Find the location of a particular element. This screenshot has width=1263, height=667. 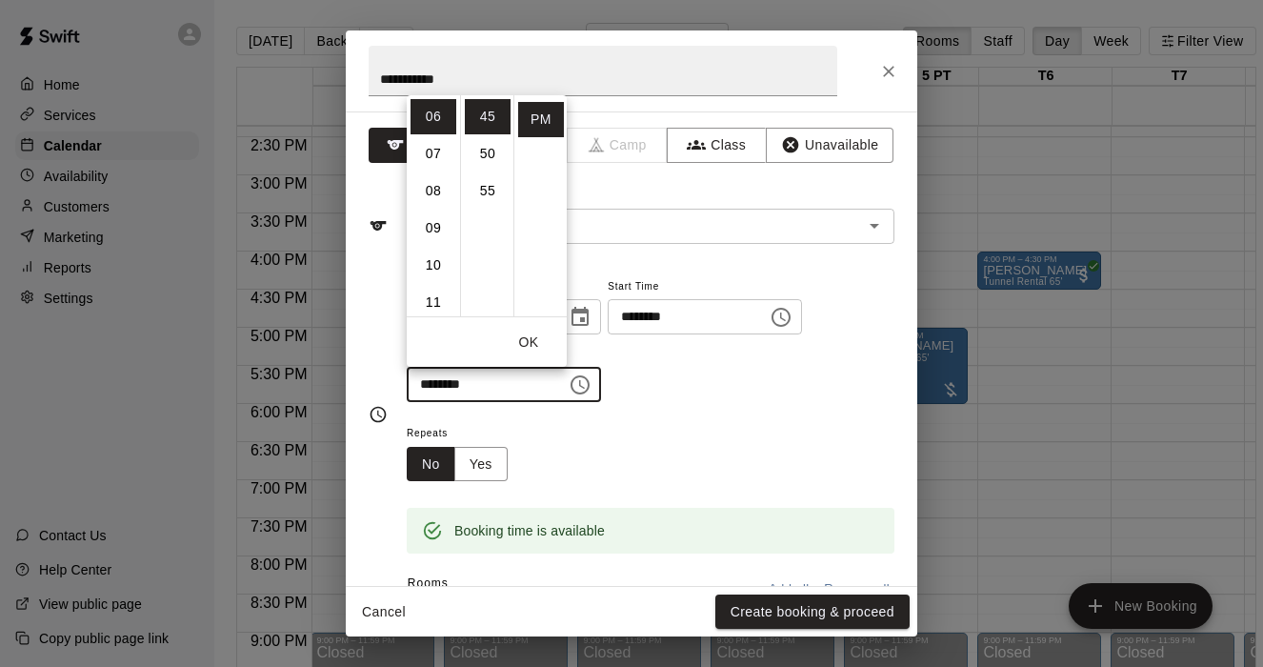

button: Class is located at coordinates (716, 145).